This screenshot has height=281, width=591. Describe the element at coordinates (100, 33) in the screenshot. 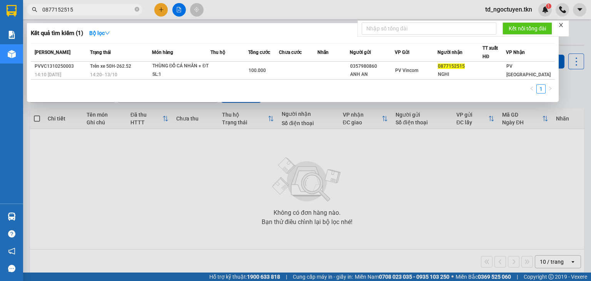

I see `strong: Bộ lọc` at that location.